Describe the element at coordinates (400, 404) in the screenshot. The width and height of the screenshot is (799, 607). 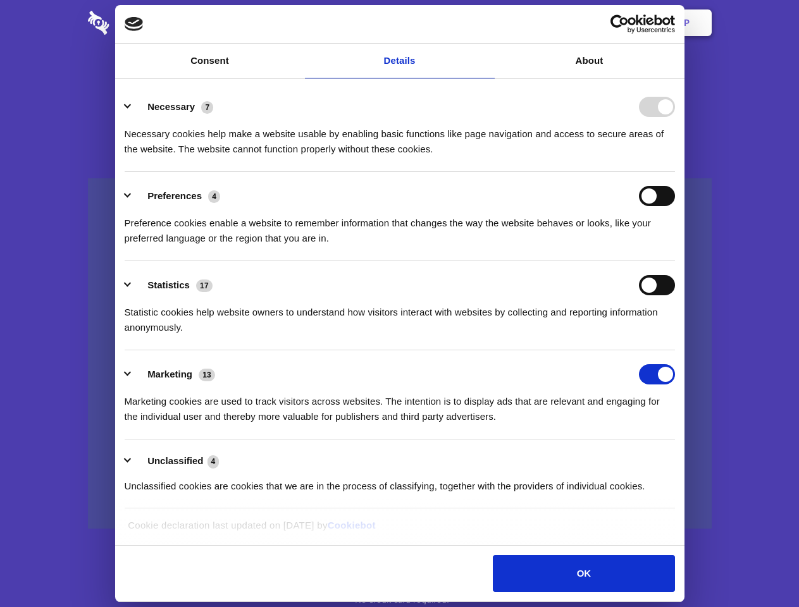
I see `div: Marketing cookies are used to track visitors across websites. The intention is to display ads tha...` at that location.